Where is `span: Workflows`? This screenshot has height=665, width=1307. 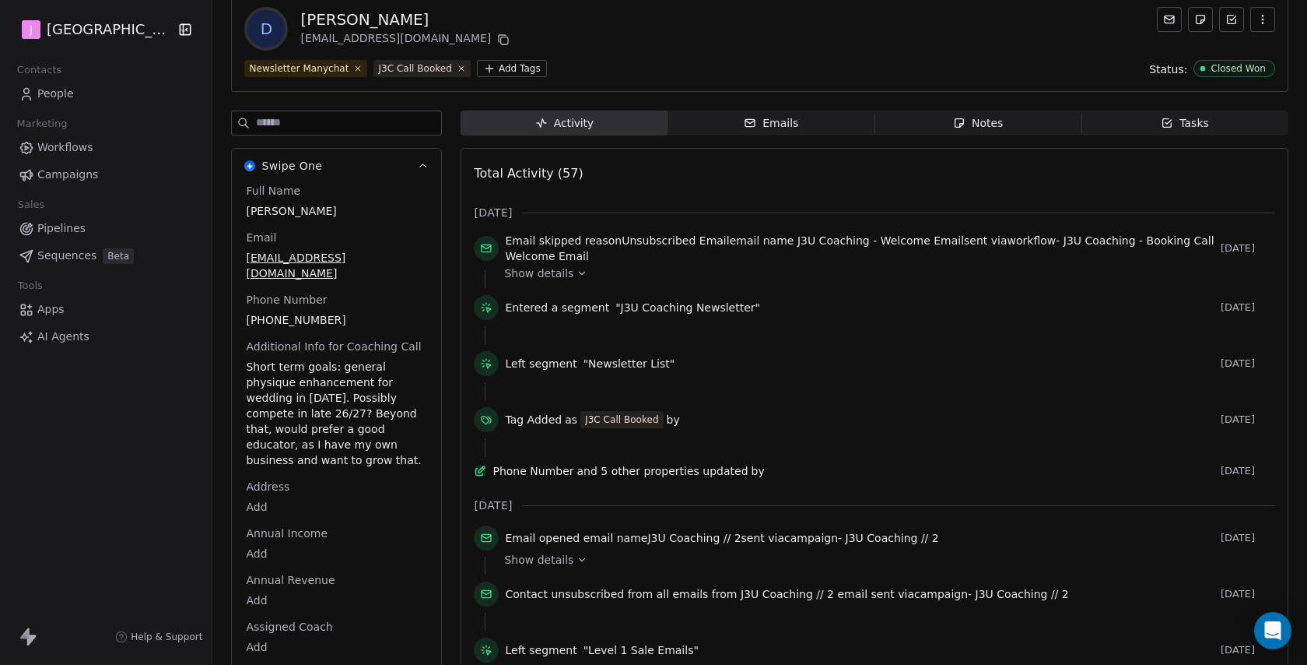 span: Workflows is located at coordinates (65, 147).